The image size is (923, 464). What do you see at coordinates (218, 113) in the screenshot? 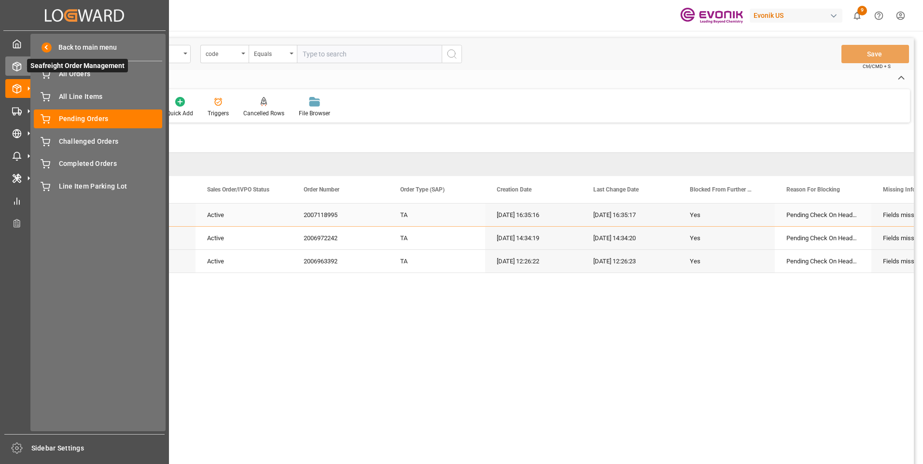
I see `div: Triggers` at bounding box center [218, 113].